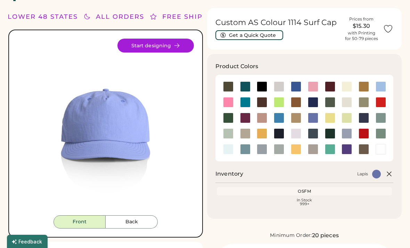 This screenshot has width=410, height=248. What do you see at coordinates (106, 127) in the screenshot?
I see `div: 1114 Style Image` at bounding box center [106, 127].